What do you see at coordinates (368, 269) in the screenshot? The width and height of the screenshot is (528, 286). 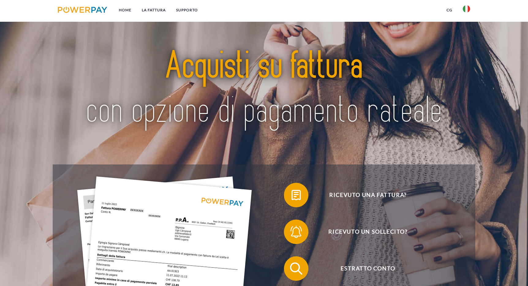 I see `span: Estratto conto` at bounding box center [368, 269].